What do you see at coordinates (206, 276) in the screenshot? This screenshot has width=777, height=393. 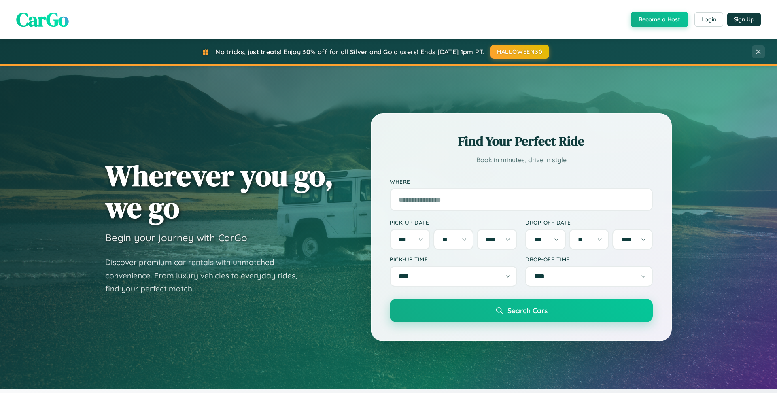 I see `p: Discover premium car rentals with unmatched convenience. From luxury vehicles to everyday rides, ...` at bounding box center [206, 276].